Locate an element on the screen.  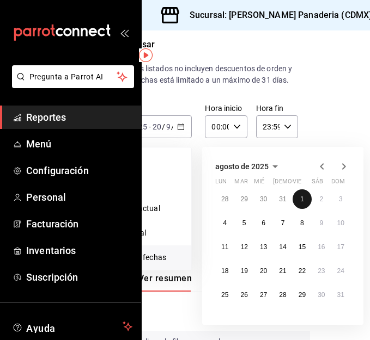
abbr: sábado is located at coordinates (317, 184).